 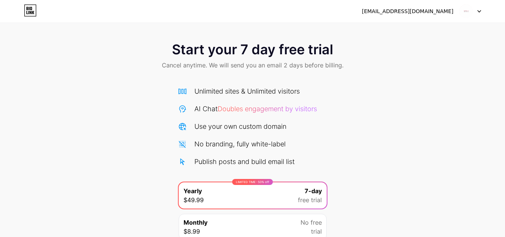 I want to click on div: No branding, fully white-label, so click(x=240, y=144).